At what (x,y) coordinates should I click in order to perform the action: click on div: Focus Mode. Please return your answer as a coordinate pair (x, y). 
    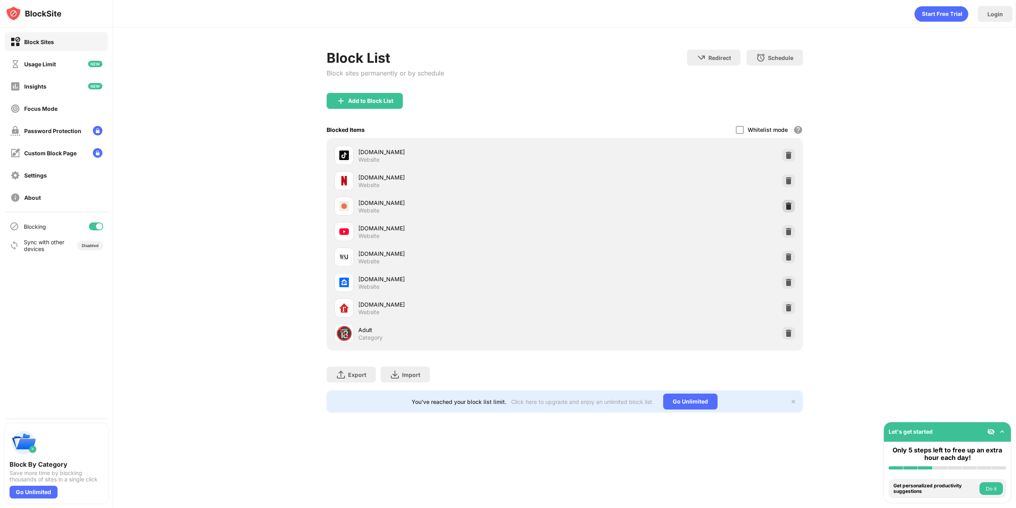
    Looking at the image, I should click on (41, 108).